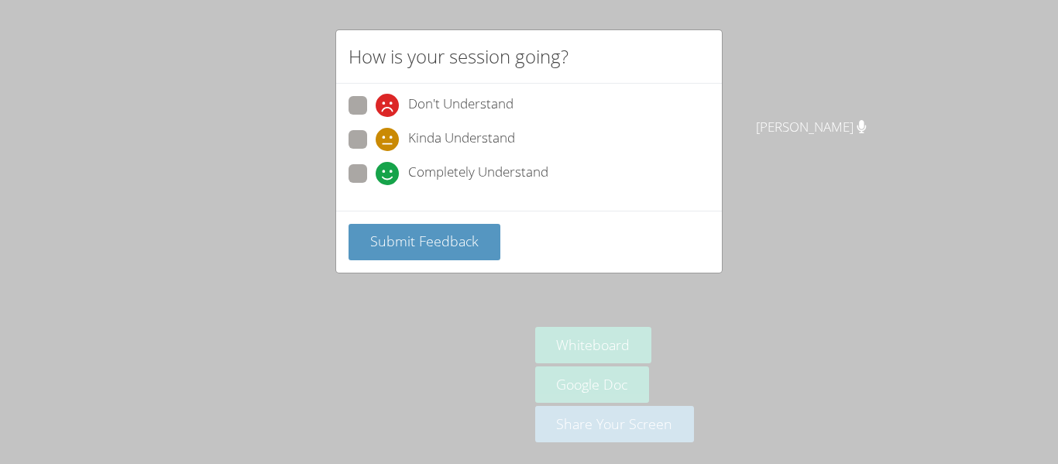 The height and width of the screenshot is (464, 1058). What do you see at coordinates (458, 57) in the screenshot?
I see `h2: How is your session going?` at bounding box center [458, 57].